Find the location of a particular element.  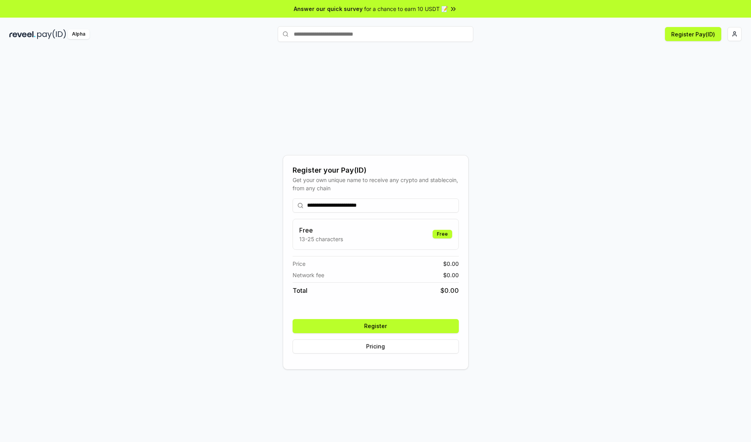

img: reveel_dark is located at coordinates (22, 34).